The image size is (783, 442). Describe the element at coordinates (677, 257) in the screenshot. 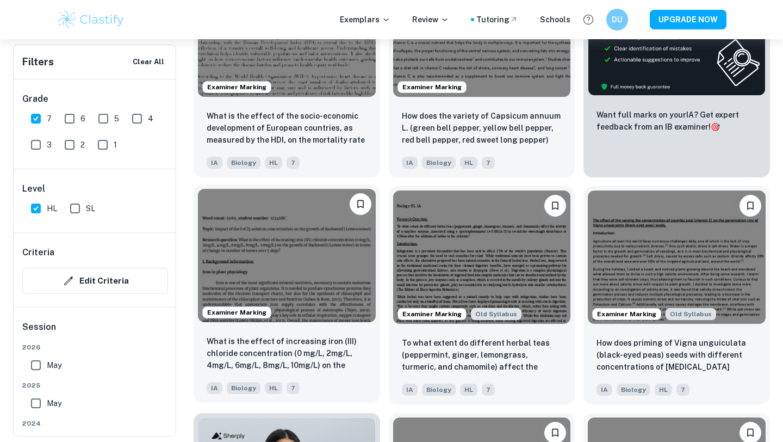

I see `img: Biology IA example thumbnail: How does priming of Vigna unguiculata (b` at that location.